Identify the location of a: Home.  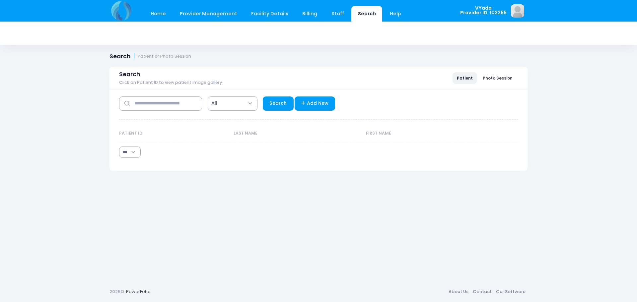
(158, 14).